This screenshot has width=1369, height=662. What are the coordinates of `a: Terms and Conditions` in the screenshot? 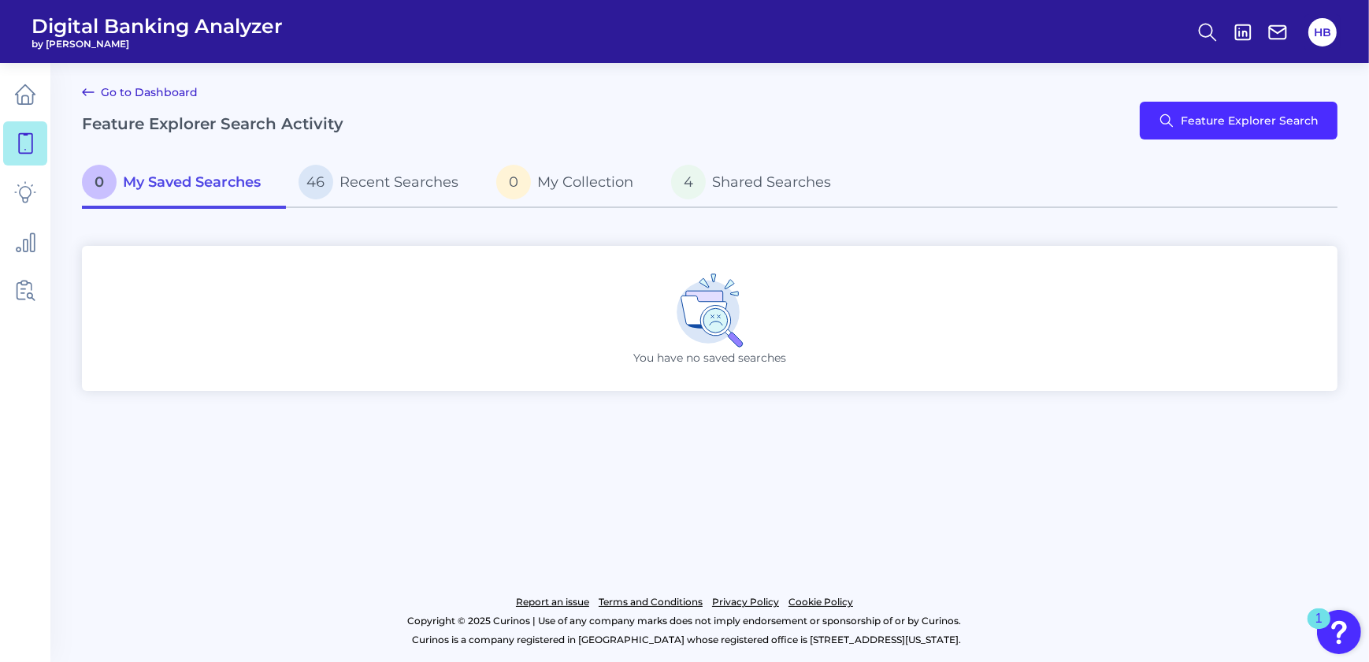 It's located at (651, 602).